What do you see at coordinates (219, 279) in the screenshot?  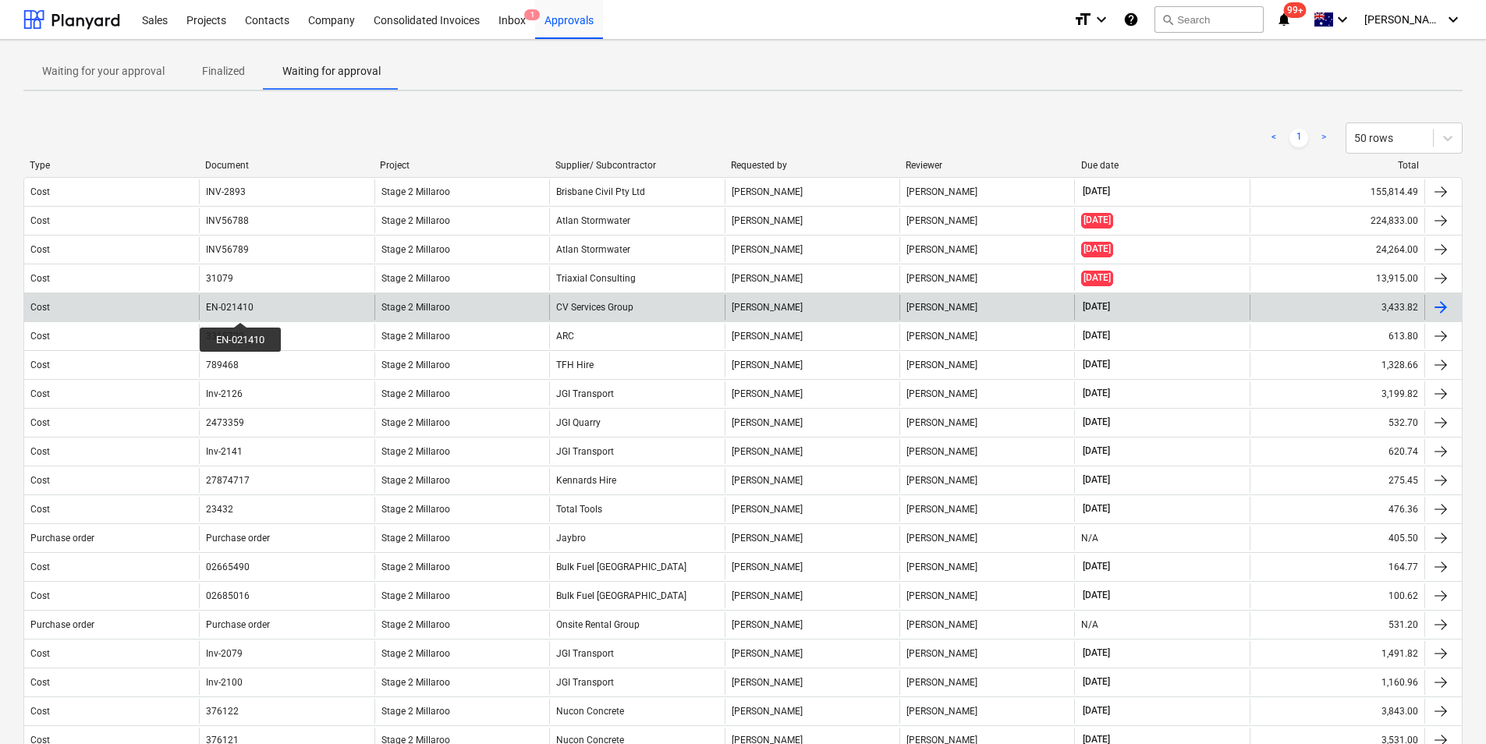 I see `div: 31079` at bounding box center [219, 279].